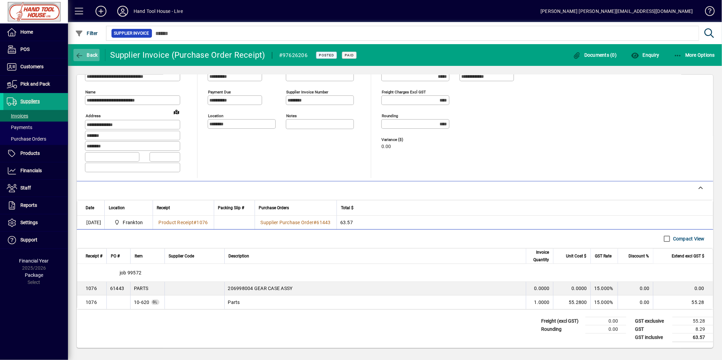 The height and width of the screenshot is (360, 722). What do you see at coordinates (287, 223) in the screenshot?
I see `span: Supplier Purchase Order` at bounding box center [287, 223].